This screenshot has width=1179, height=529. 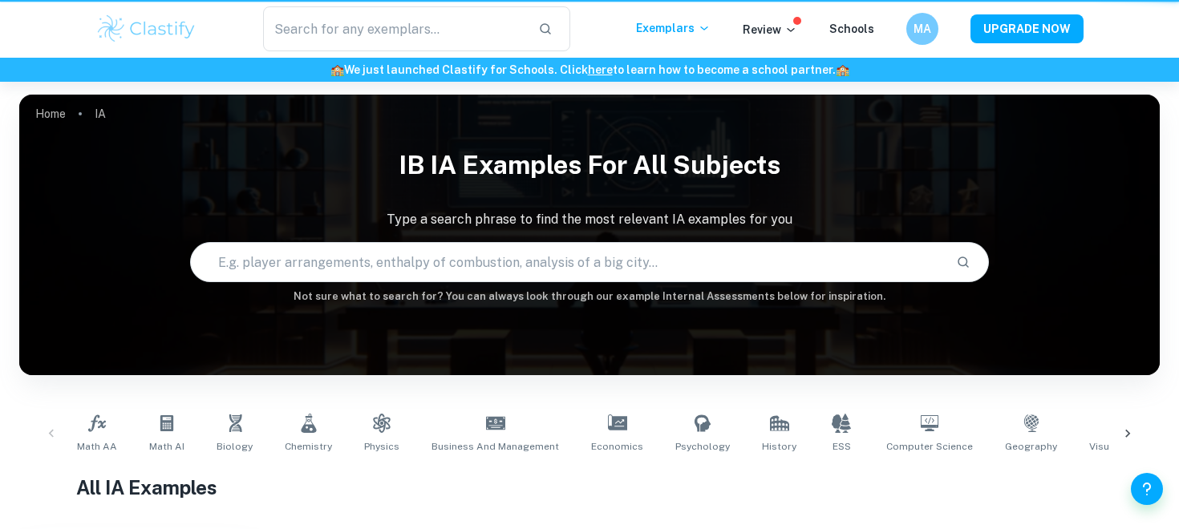 What do you see at coordinates (770, 30) in the screenshot?
I see `p: Review` at bounding box center [770, 30].